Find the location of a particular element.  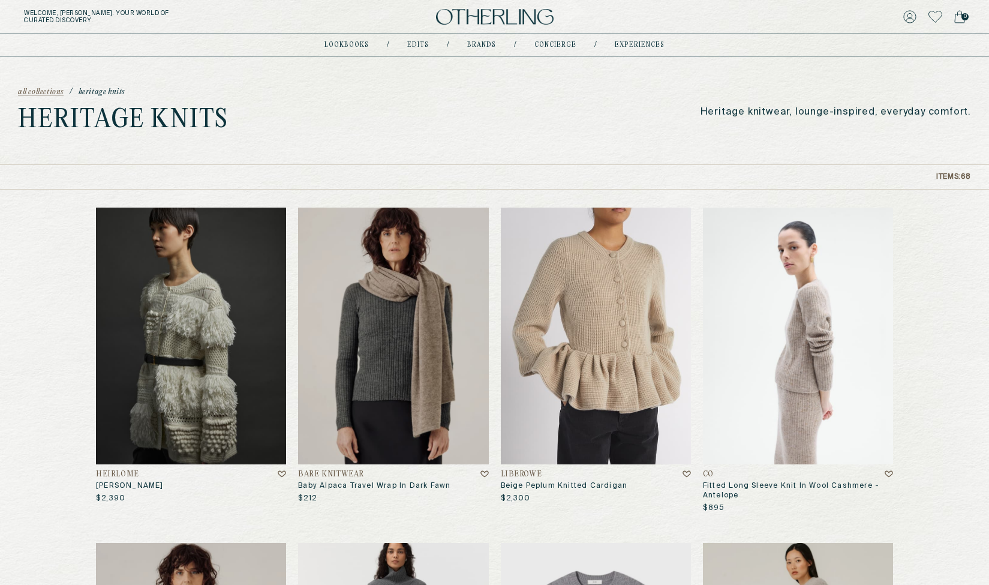

a: /Heritage Knits is located at coordinates (97, 92).